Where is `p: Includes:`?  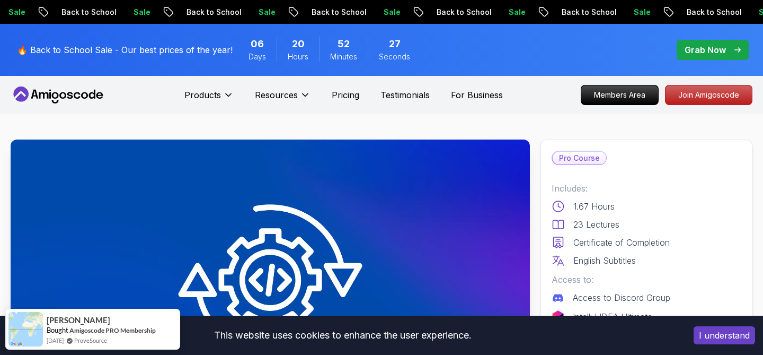
p: Includes: is located at coordinates (647, 188).